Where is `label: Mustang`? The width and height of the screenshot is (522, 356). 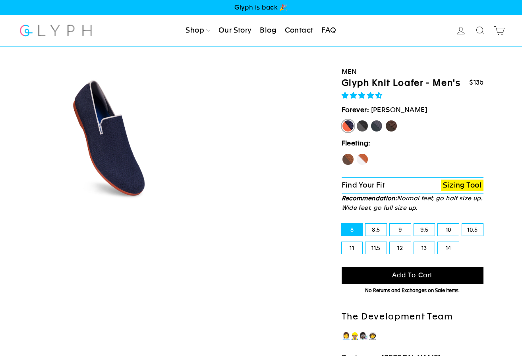 label: Mustang is located at coordinates (392, 126).